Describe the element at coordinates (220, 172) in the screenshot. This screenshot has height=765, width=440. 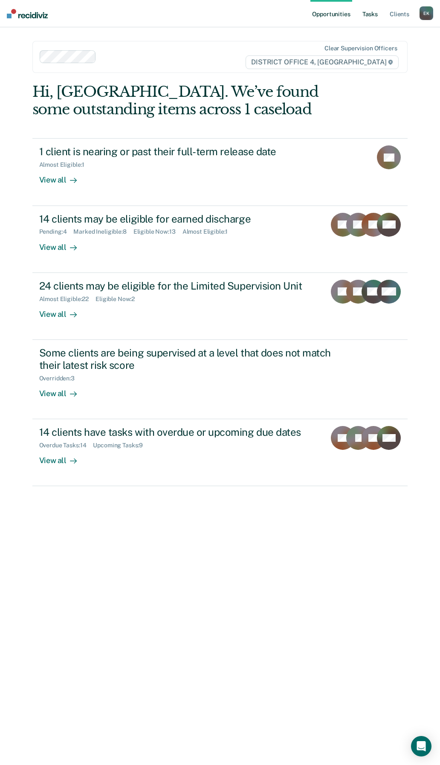
I see `a: 1 client is nearing or past their full-term release dateAlmost Eligible:1View all` at that location.